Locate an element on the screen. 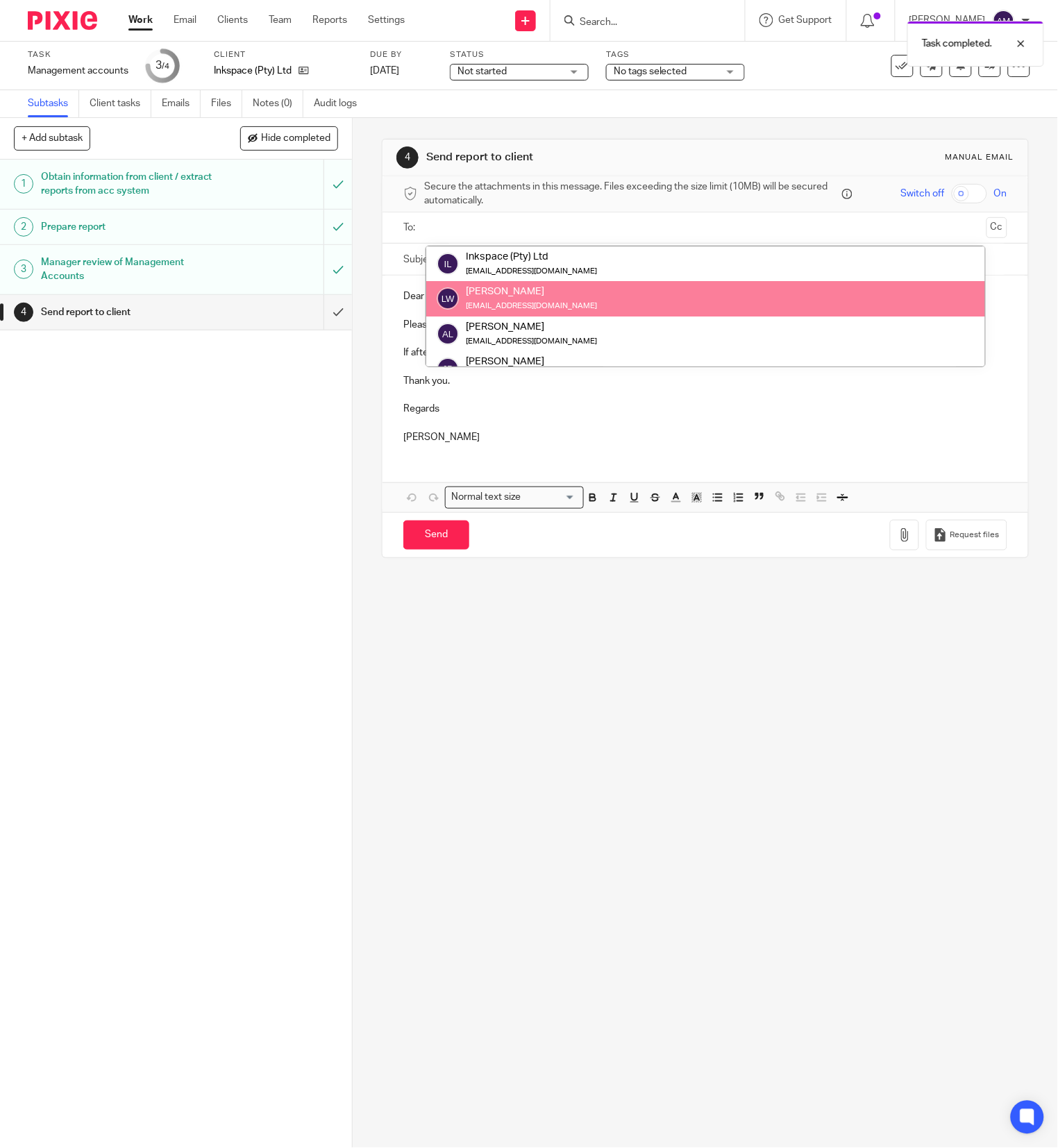  label: Due by is located at coordinates (401, 55).